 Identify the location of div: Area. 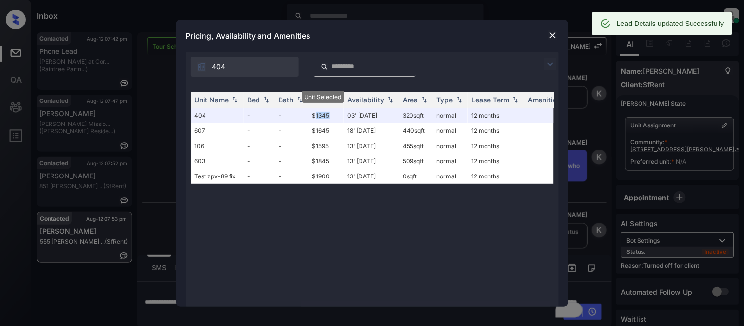
(410, 100).